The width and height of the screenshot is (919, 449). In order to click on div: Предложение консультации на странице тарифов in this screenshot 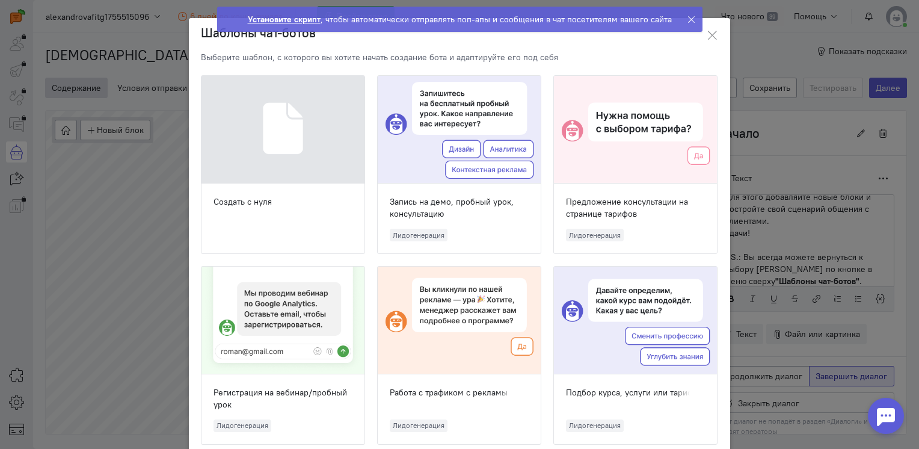, I will do `click(635, 208)`.